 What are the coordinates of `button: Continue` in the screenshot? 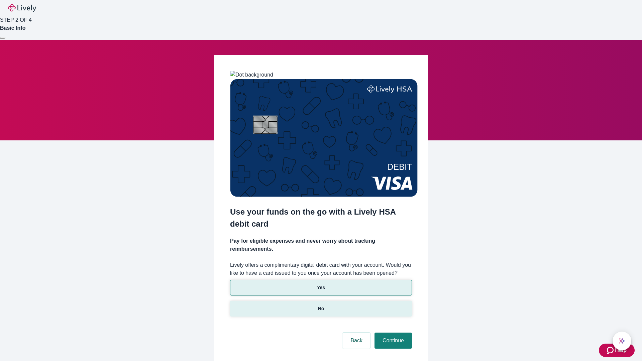 It's located at (393, 341).